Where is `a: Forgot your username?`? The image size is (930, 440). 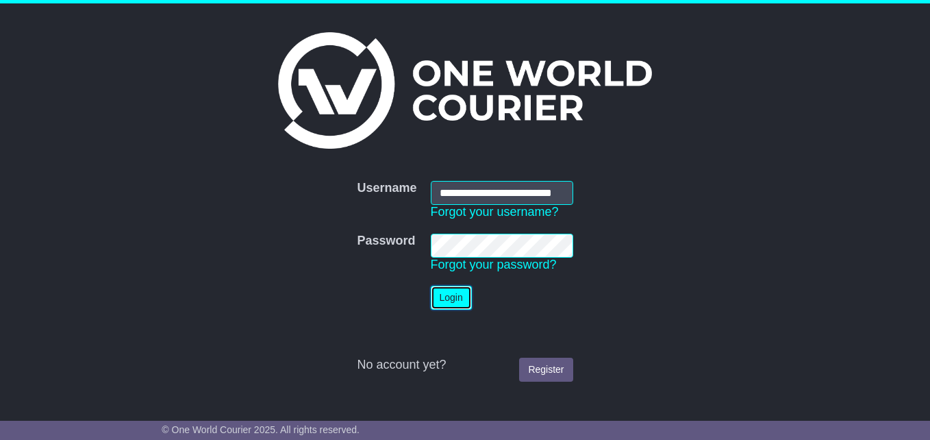 a: Forgot your username? is located at coordinates (495, 212).